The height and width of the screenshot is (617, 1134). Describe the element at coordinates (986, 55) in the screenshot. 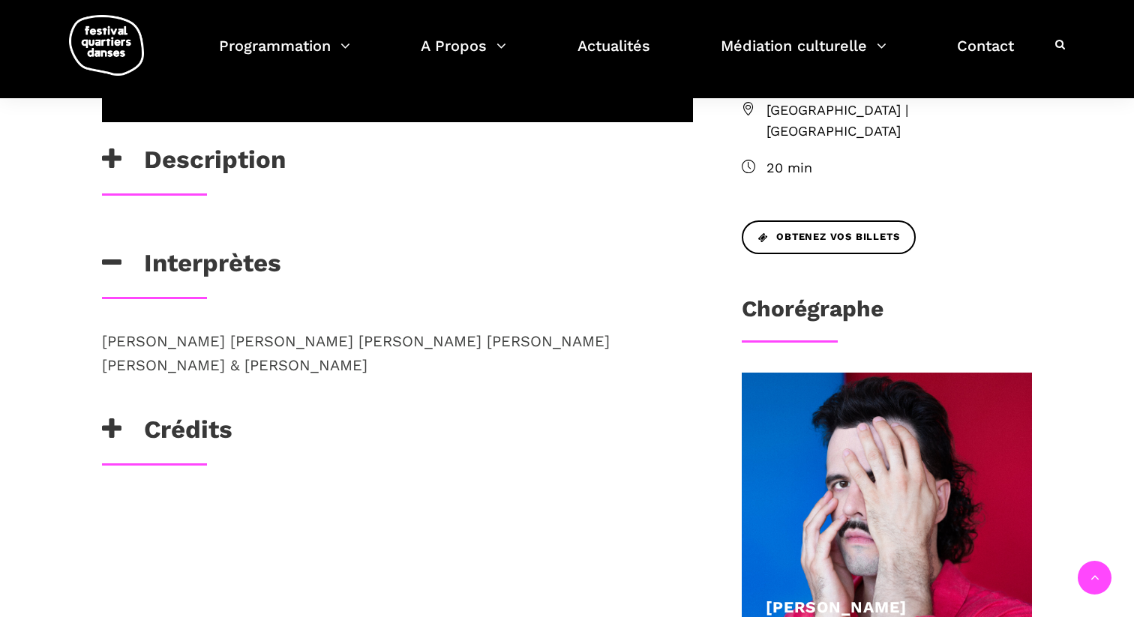

I see `a: Contact` at that location.